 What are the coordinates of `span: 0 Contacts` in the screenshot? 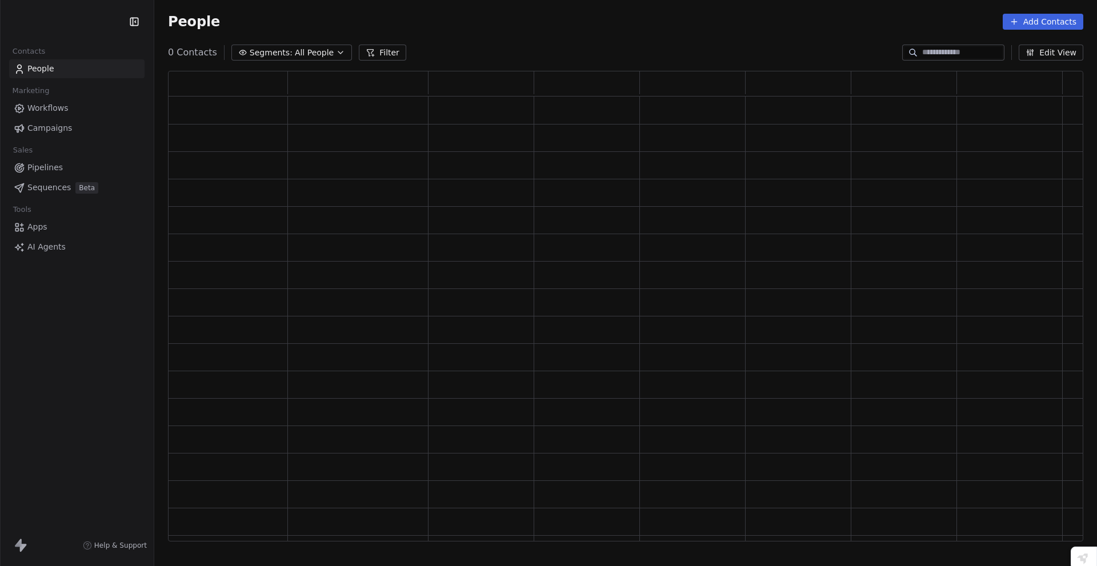 It's located at (193, 53).